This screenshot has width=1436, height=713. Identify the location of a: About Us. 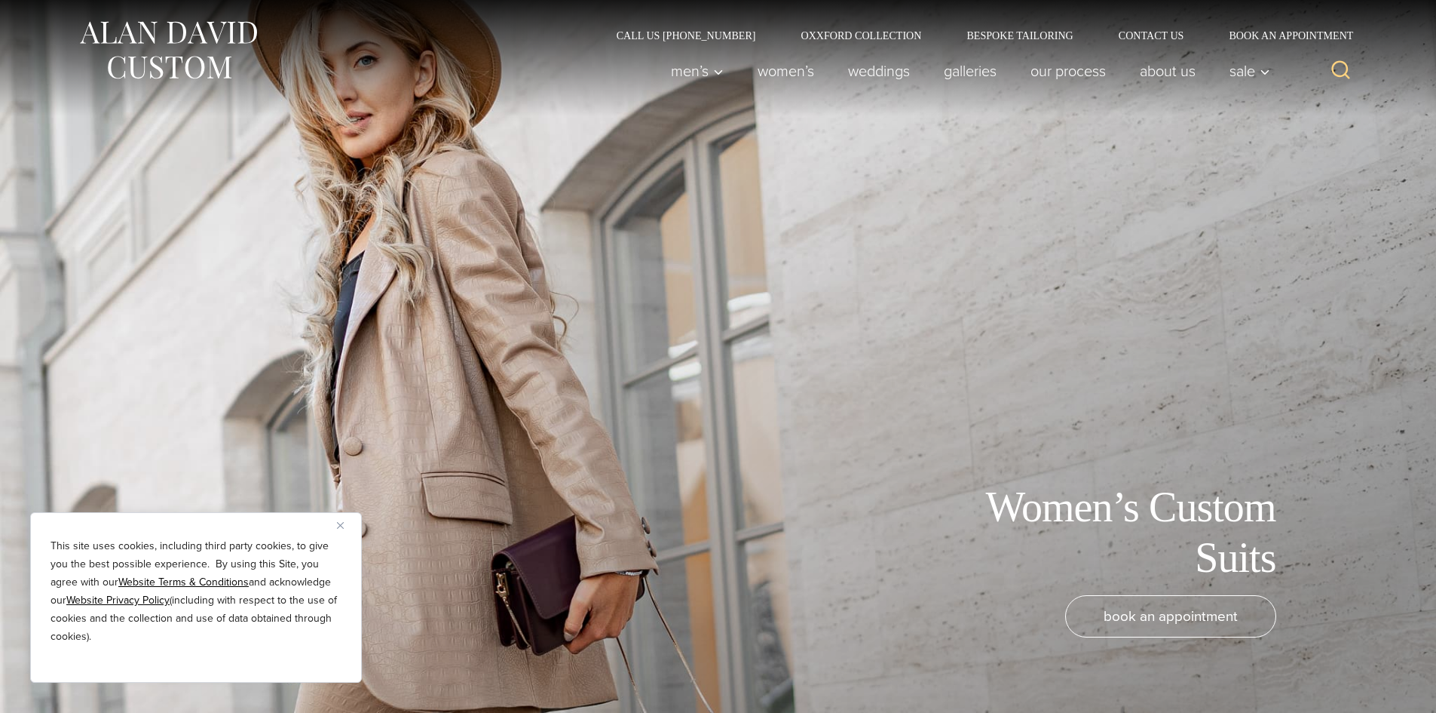
(1167, 71).